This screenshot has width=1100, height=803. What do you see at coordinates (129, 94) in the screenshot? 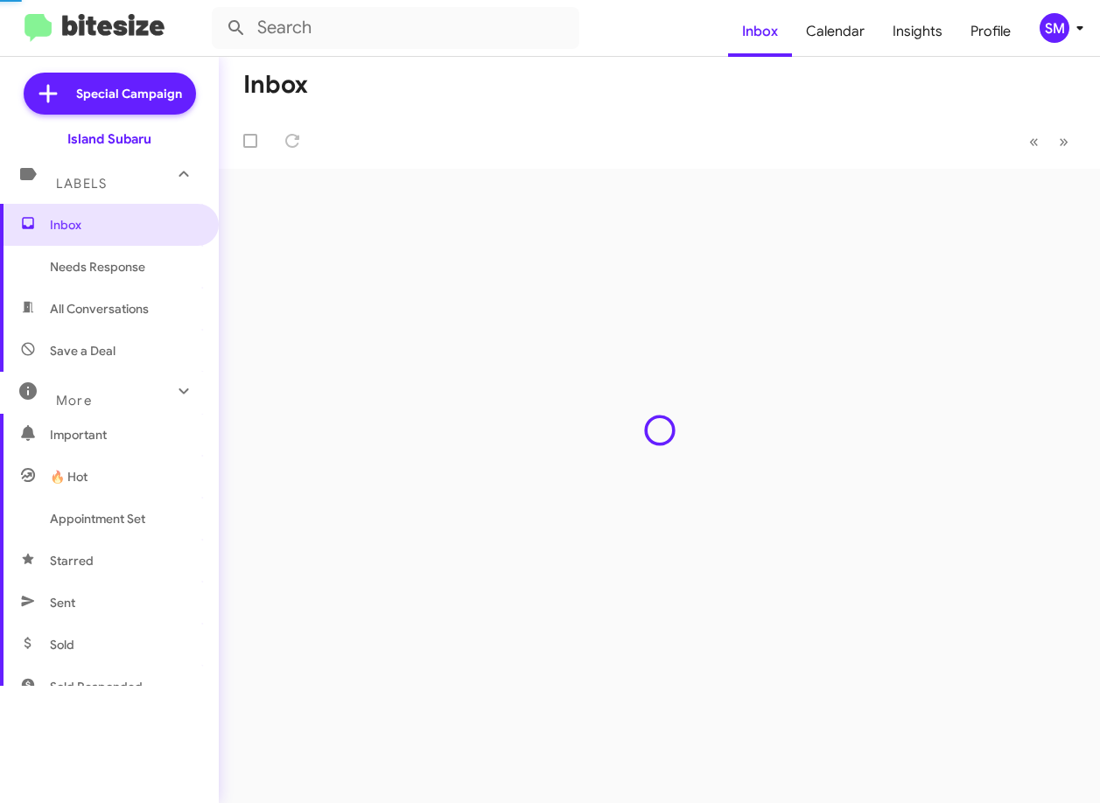
I see `span: Special Campaign` at bounding box center [129, 94].